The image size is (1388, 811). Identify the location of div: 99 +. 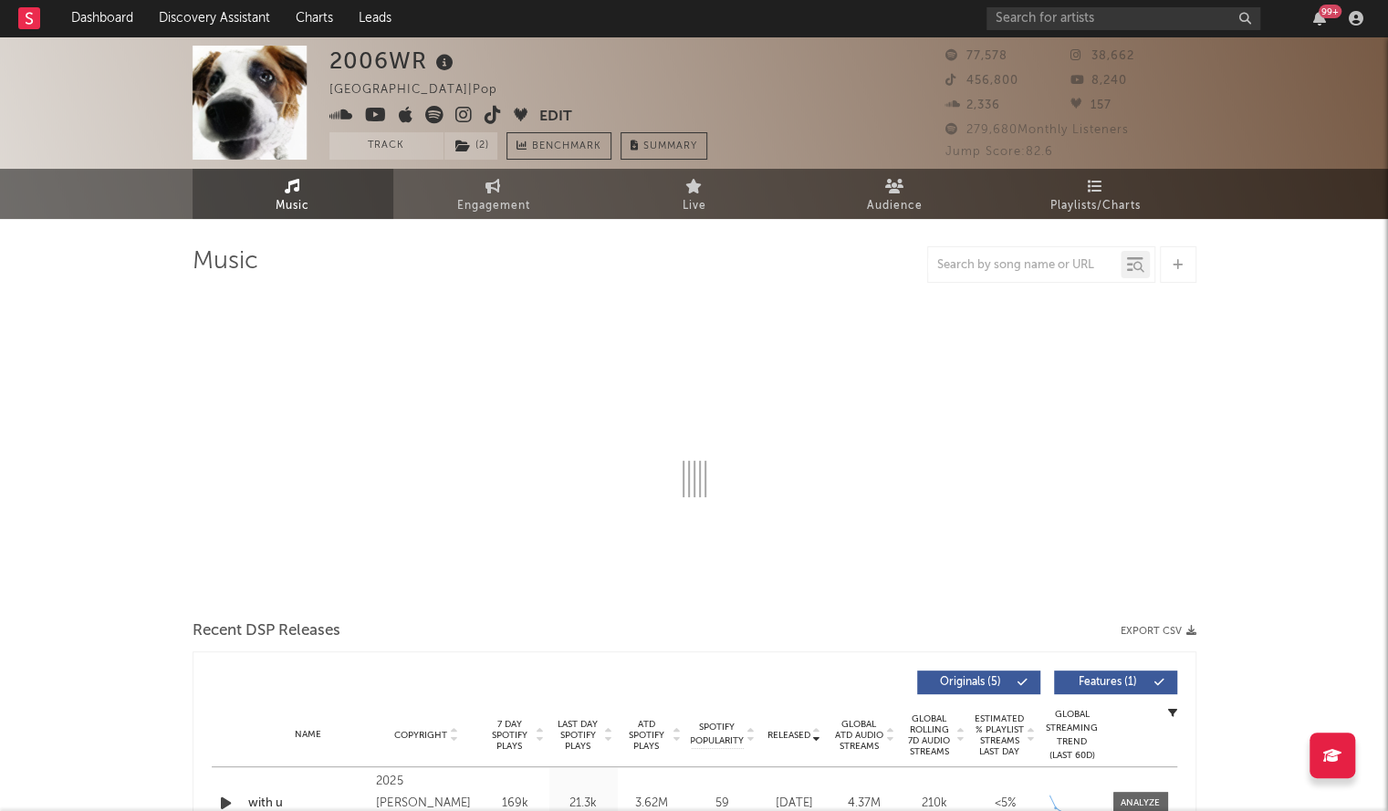
(1329, 11).